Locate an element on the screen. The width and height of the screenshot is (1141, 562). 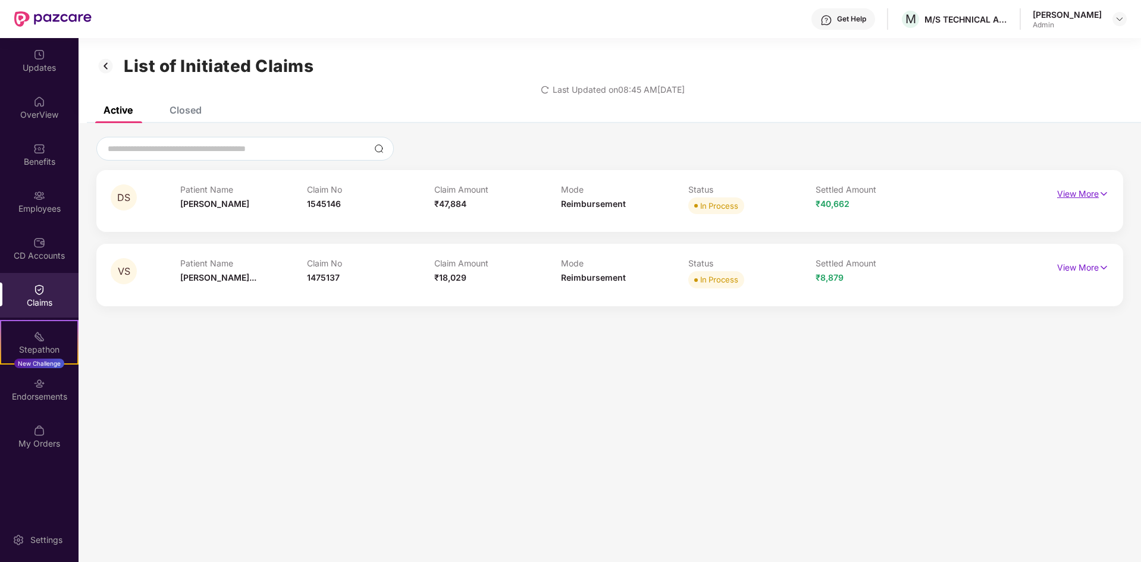
span: DS is located at coordinates (124, 197).